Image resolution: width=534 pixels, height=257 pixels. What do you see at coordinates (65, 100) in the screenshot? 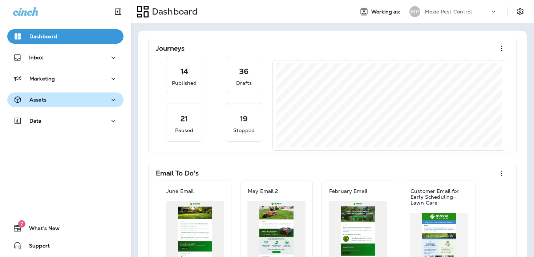
I see `button: Assets` at bounding box center [65, 100].